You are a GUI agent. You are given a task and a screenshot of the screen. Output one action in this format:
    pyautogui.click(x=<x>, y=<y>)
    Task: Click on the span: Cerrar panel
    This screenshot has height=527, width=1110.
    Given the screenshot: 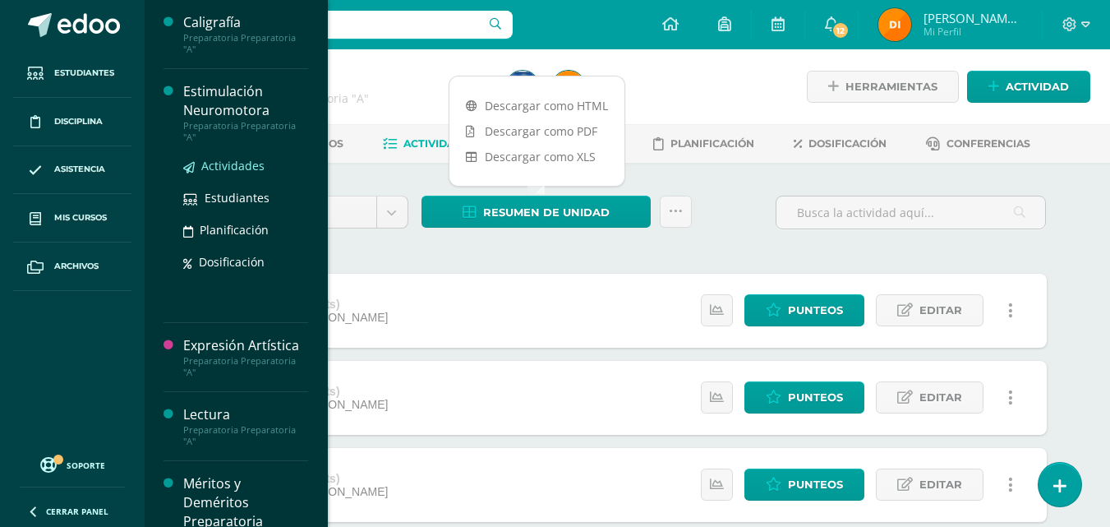 What is the action you would take?
    pyautogui.click(x=77, y=511)
    